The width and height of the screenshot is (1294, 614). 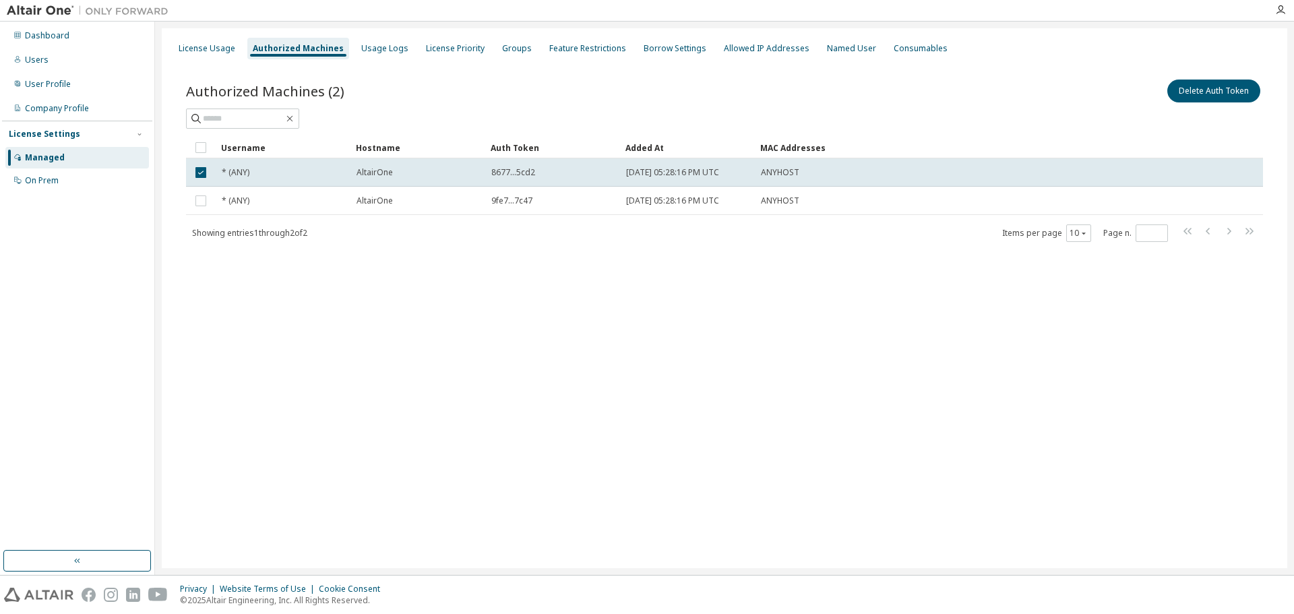 I want to click on img: altair_logo.svg, so click(x=38, y=595).